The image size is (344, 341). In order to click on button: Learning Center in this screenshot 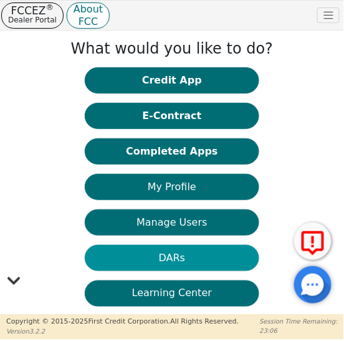, I will do `click(172, 294)`.